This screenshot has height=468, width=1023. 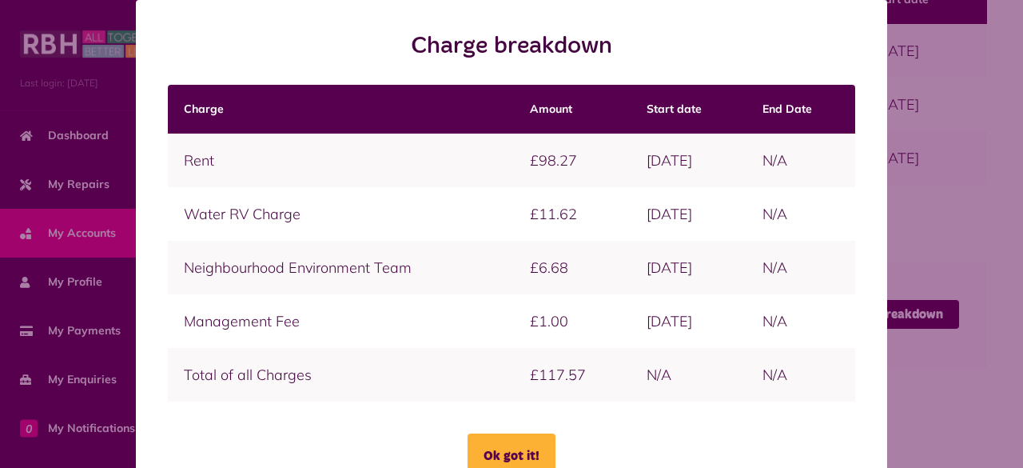 What do you see at coordinates (572, 374) in the screenshot?
I see `td: £117.57` at bounding box center [572, 374].